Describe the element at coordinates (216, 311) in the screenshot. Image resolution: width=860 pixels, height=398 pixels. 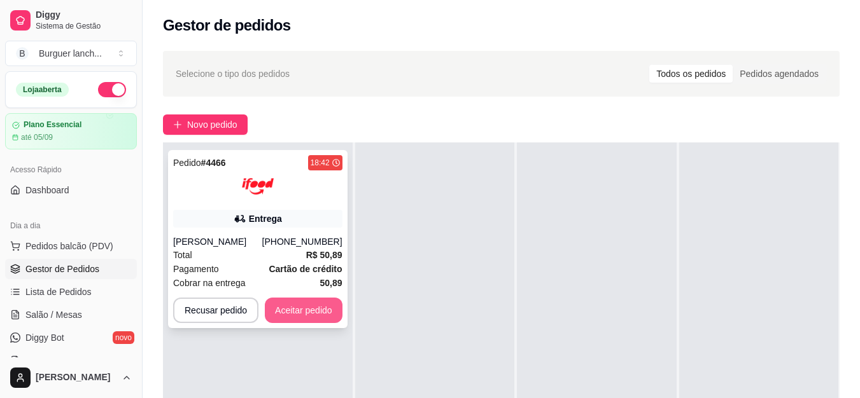
I see `button: Recusar pedido` at that location.